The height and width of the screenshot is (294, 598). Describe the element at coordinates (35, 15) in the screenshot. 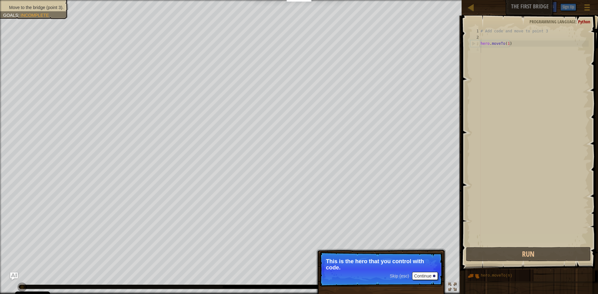

I see `span: Incomplete` at that location.